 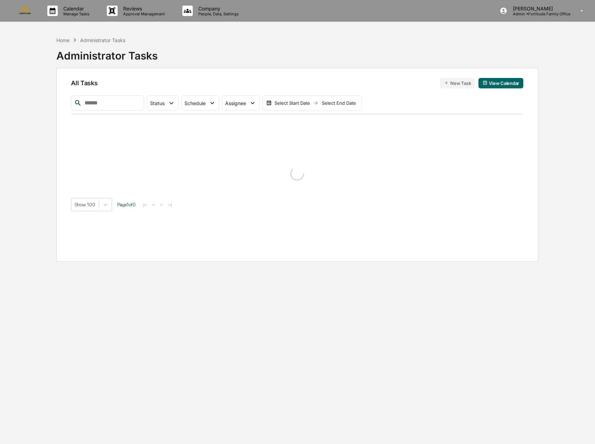 I want to click on div: Home, so click(x=63, y=40).